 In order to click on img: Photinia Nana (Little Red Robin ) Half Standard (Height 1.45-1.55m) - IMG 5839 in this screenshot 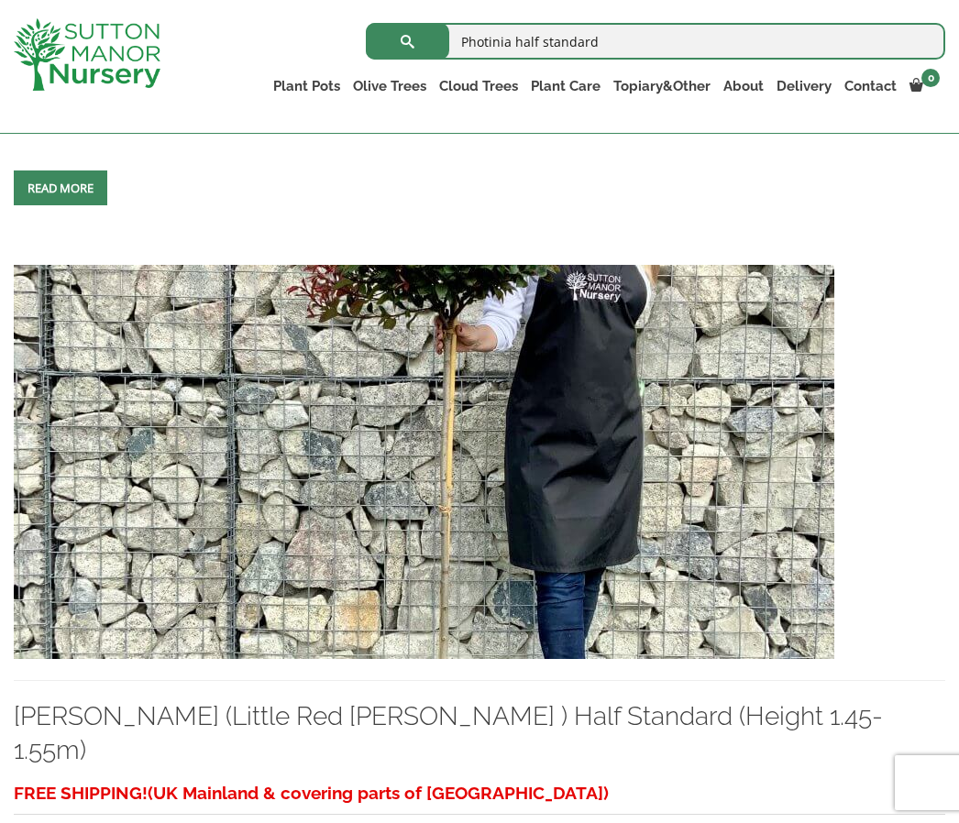, I will do `click(423, 462)`.